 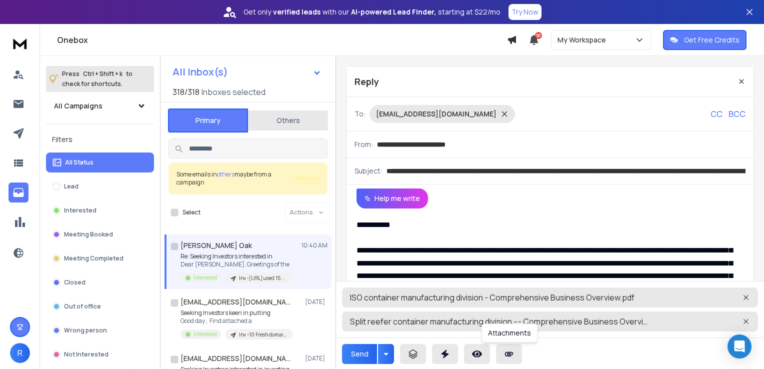 What do you see at coordinates (525, 12) in the screenshot?
I see `p: Try Now` at bounding box center [525, 12].